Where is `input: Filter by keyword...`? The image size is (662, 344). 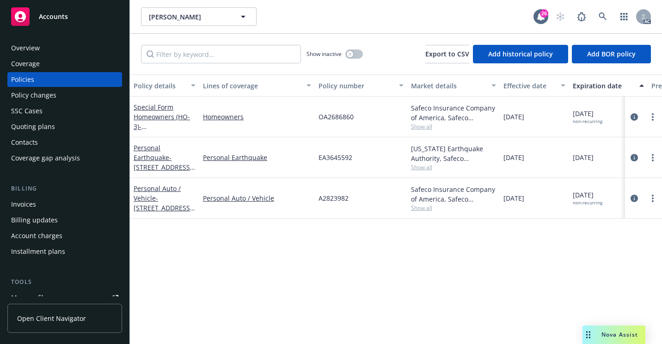 input: Filter by keyword... is located at coordinates (221, 54).